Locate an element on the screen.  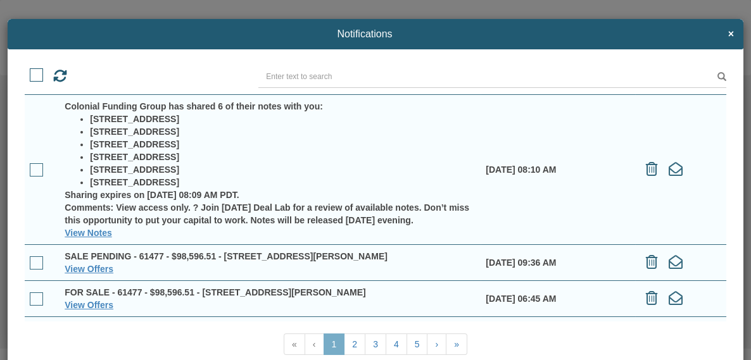
input: Enter text to search is located at coordinates (492, 77).